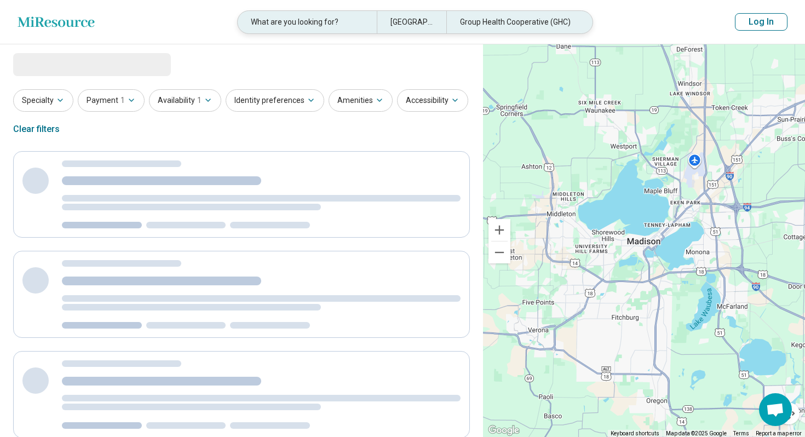 Image resolution: width=805 pixels, height=437 pixels. Describe the element at coordinates (500, 253) in the screenshot. I see `button: Zoom out` at that location.